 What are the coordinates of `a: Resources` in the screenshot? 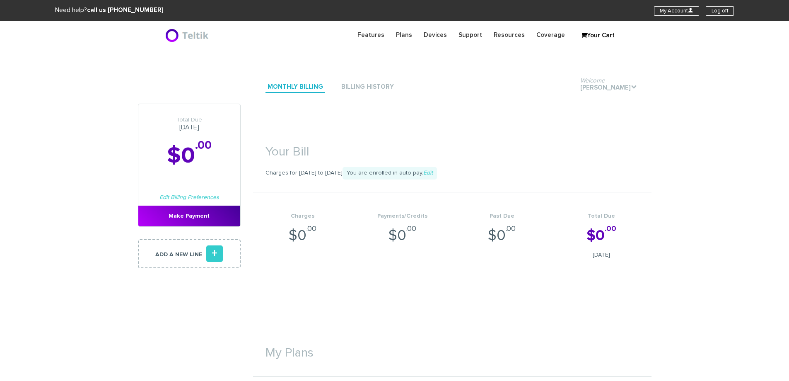 It's located at (509, 35).